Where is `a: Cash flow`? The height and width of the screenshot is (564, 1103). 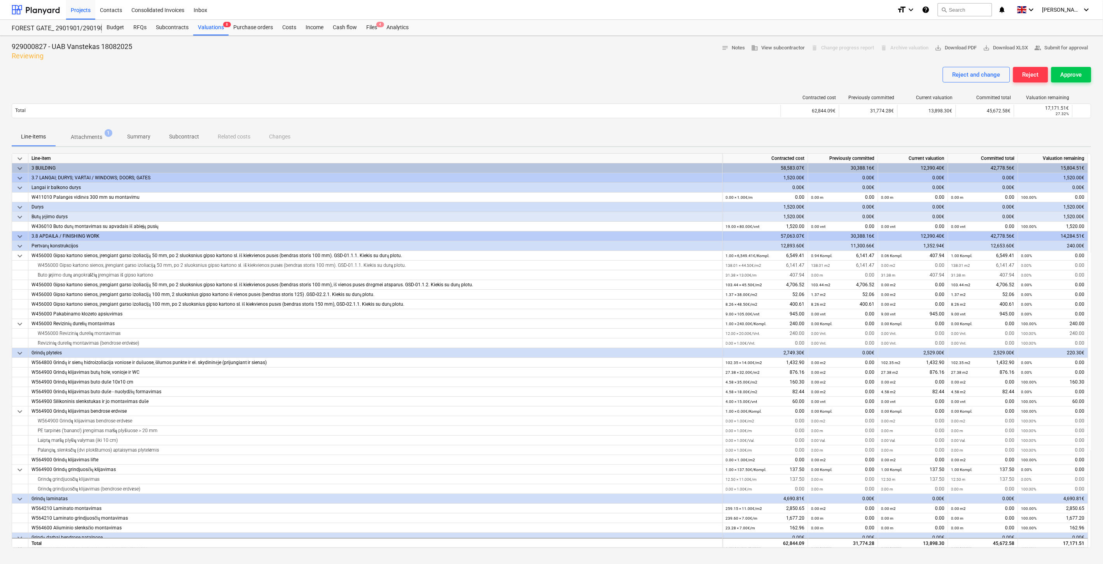
a: Cash flow is located at coordinates (345, 28).